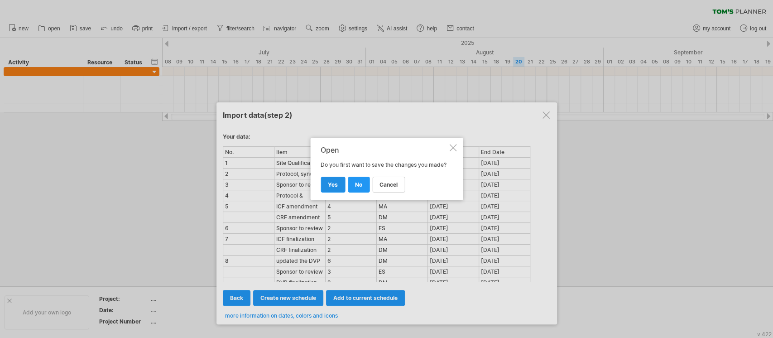 This screenshot has width=773, height=338. What do you see at coordinates (388, 184) in the screenshot?
I see `a: cancel` at bounding box center [388, 184].